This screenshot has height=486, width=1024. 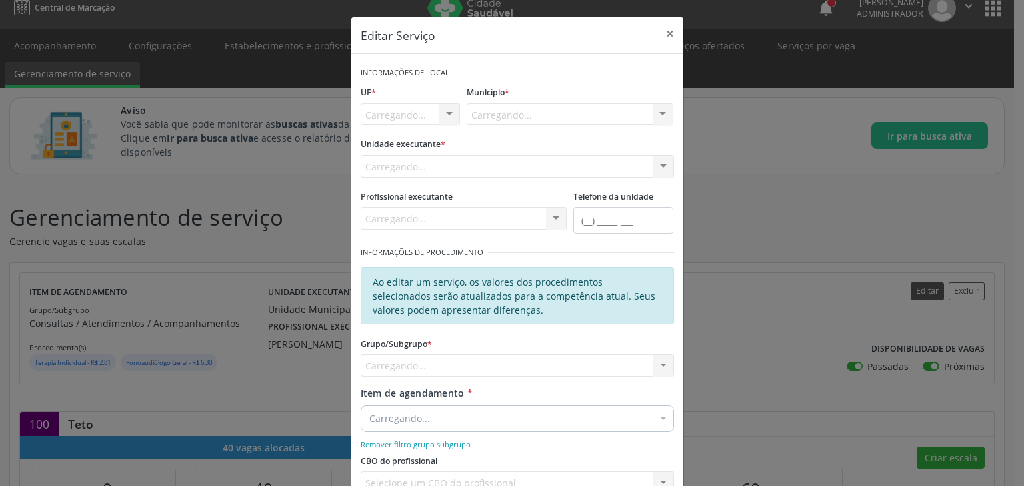 What do you see at coordinates (670, 33) in the screenshot?
I see `button: Close` at bounding box center [670, 33].